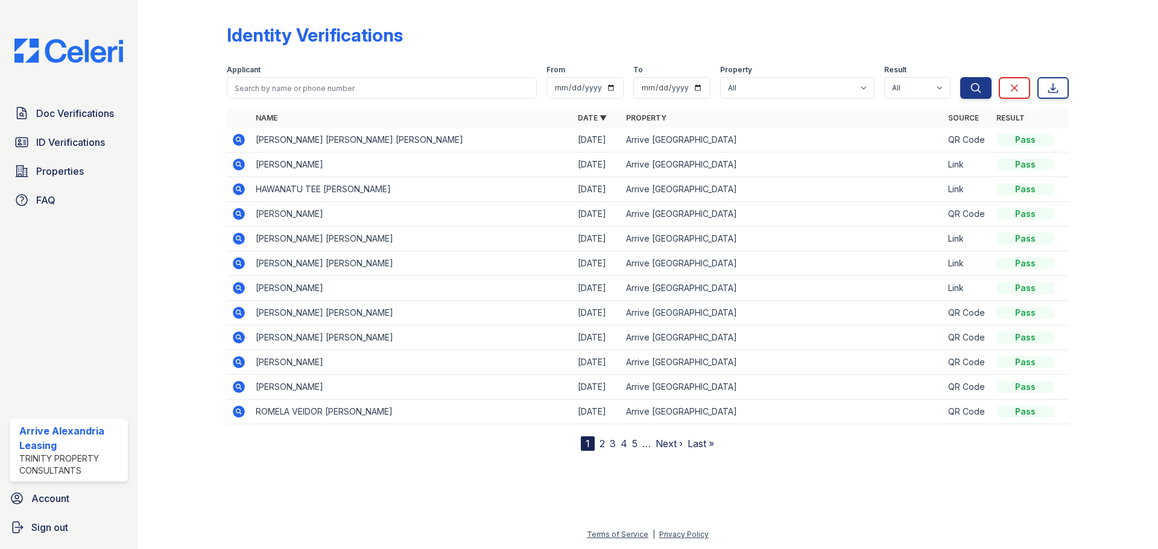  Describe the element at coordinates (669, 444) in the screenshot. I see `a: Next ›` at that location.